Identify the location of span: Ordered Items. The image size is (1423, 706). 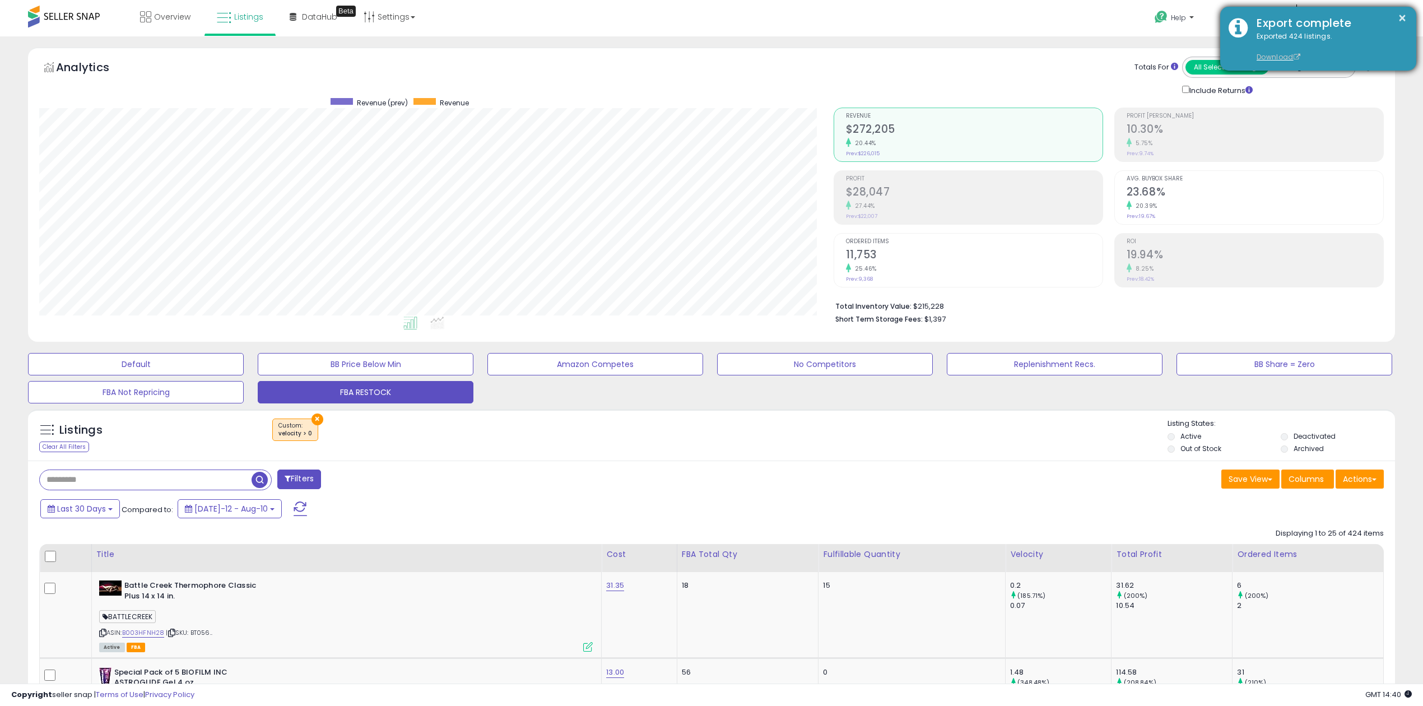
(974, 241).